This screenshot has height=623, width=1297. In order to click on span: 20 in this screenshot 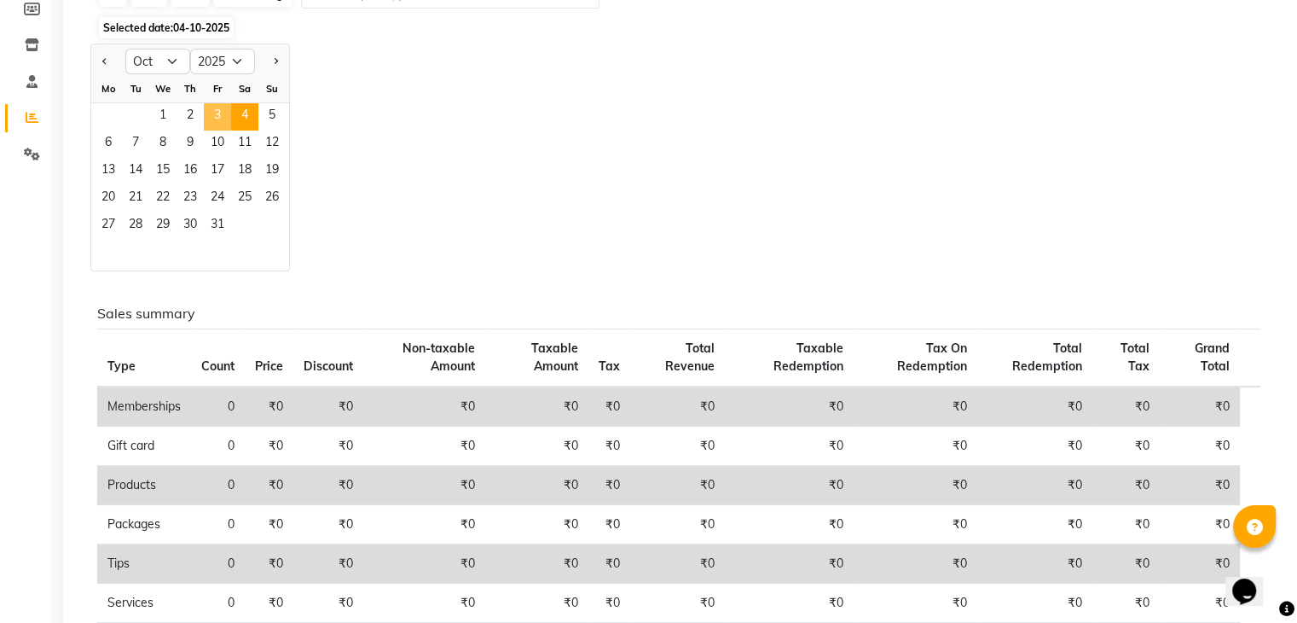, I will do `click(108, 199)`.